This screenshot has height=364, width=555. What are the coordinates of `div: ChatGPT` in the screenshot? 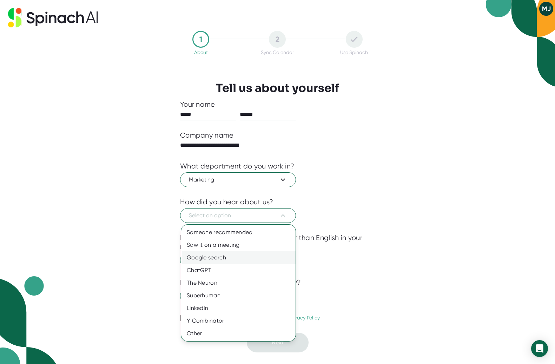 It's located at (238, 270).